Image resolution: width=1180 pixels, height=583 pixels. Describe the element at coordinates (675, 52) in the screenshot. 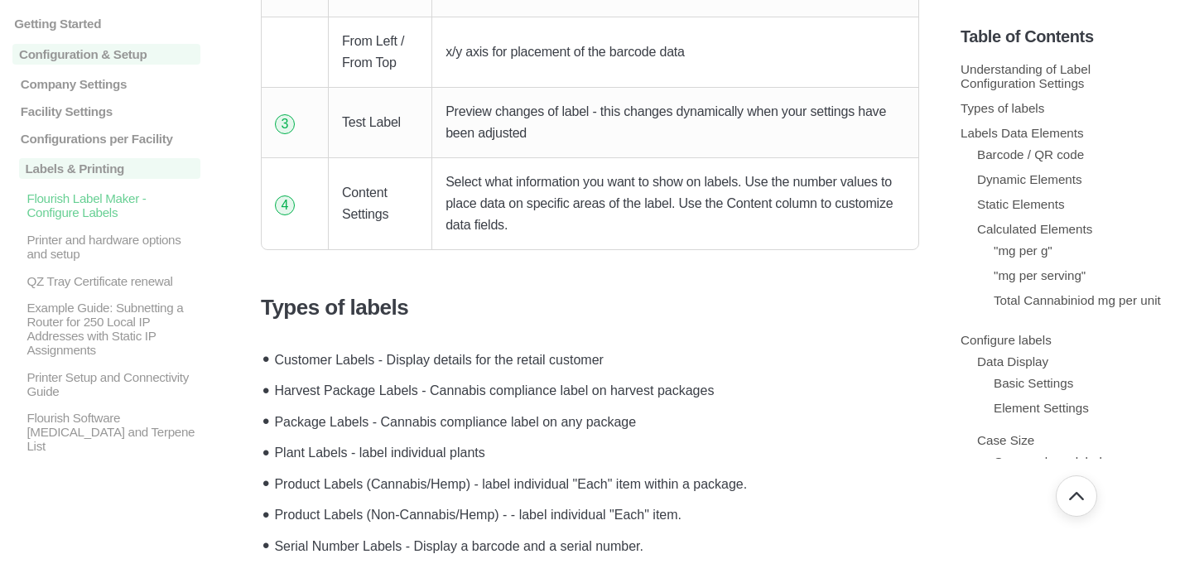

I see `p: x/y axis for placement of the barcode data` at that location.